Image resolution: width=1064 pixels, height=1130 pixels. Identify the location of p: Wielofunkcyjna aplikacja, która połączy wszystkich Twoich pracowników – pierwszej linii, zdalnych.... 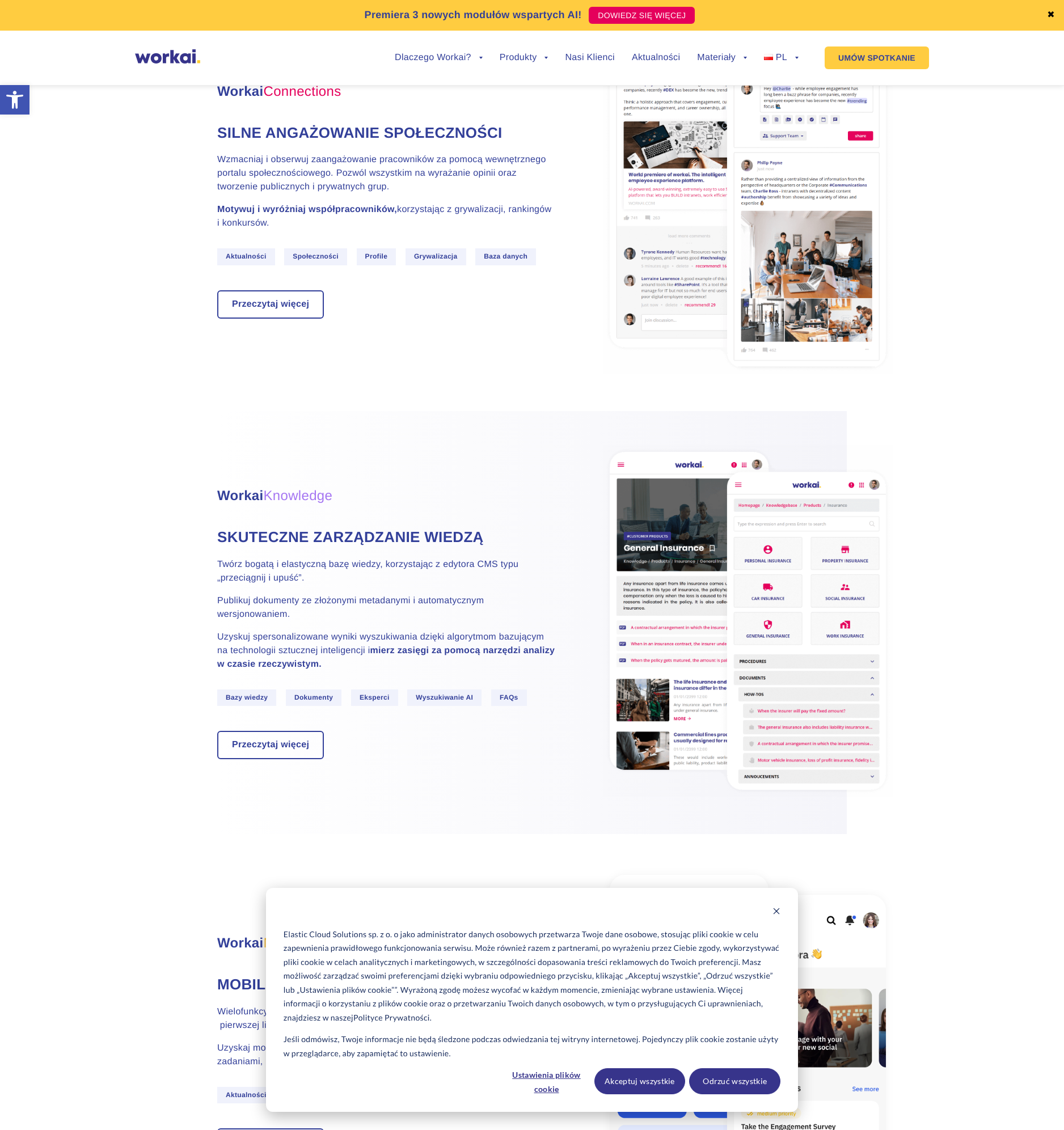
(388, 1019).